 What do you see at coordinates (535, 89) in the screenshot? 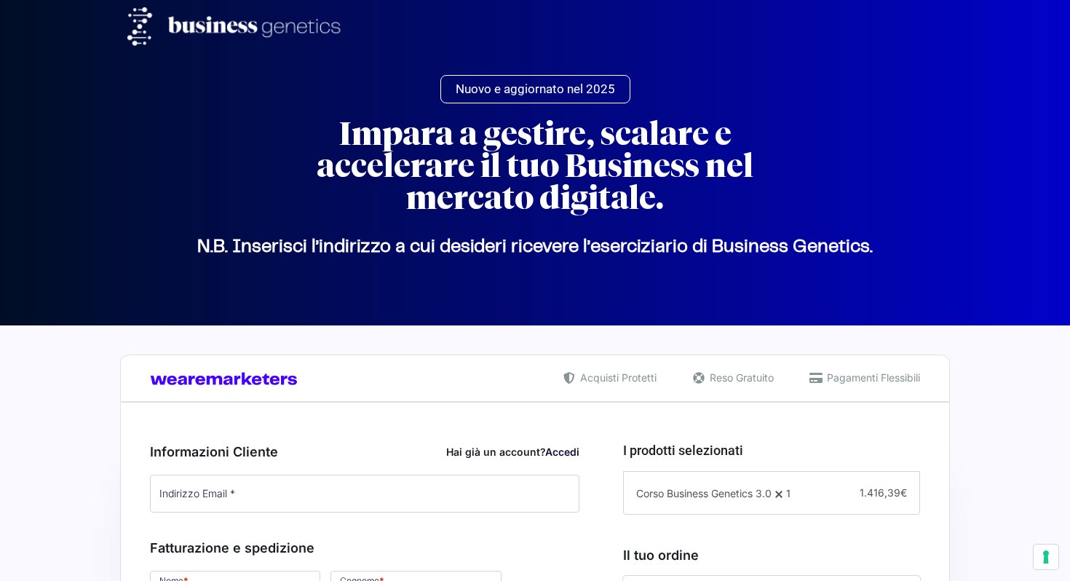
I see `span: Nuovo e aggiornato nel 2025` at bounding box center [535, 89].